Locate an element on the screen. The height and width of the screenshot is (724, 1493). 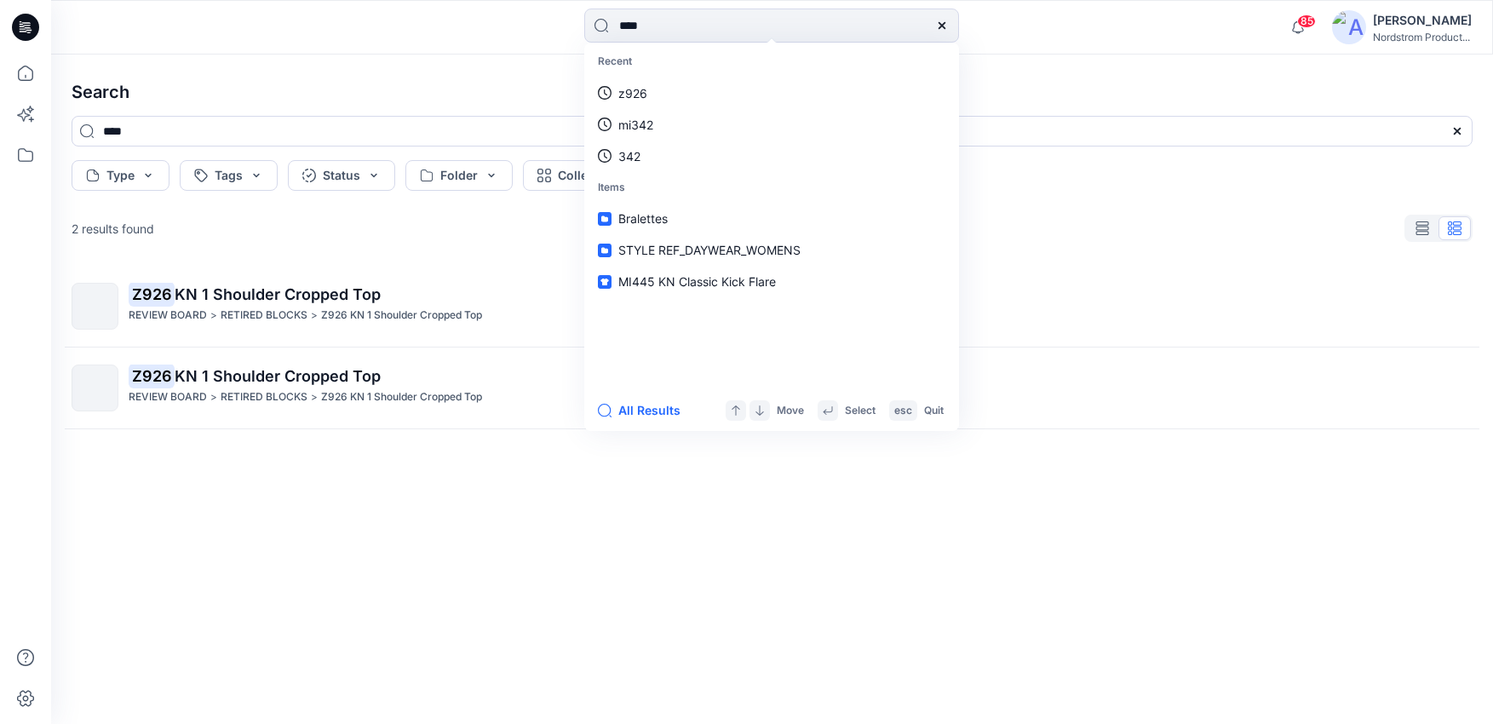
p: Quit is located at coordinates (934, 411).